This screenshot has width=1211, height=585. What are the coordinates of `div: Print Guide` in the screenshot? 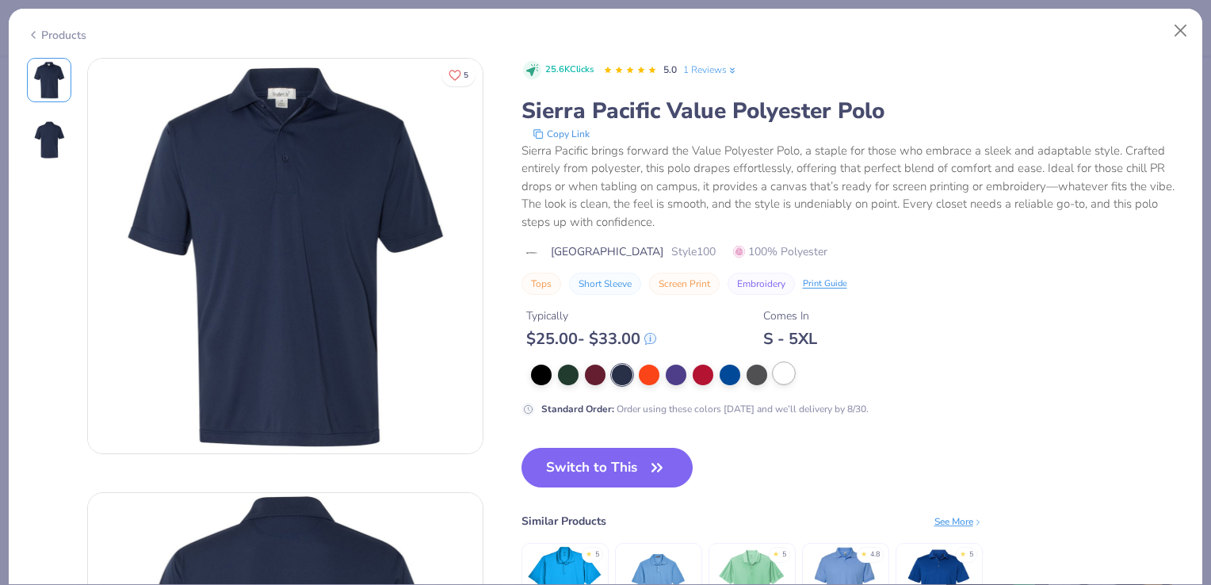 It's located at (825, 284).